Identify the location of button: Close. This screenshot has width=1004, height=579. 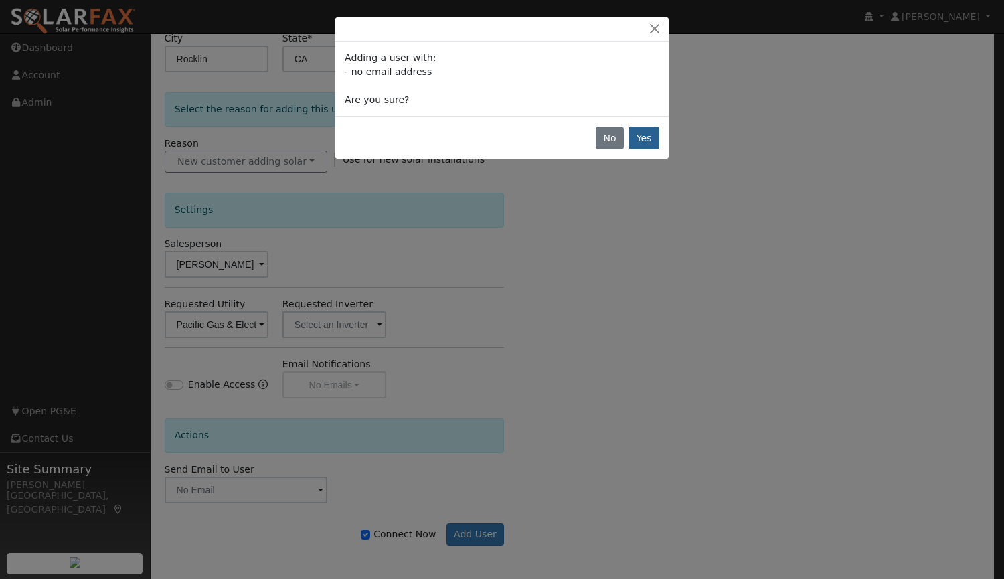
(655, 29).